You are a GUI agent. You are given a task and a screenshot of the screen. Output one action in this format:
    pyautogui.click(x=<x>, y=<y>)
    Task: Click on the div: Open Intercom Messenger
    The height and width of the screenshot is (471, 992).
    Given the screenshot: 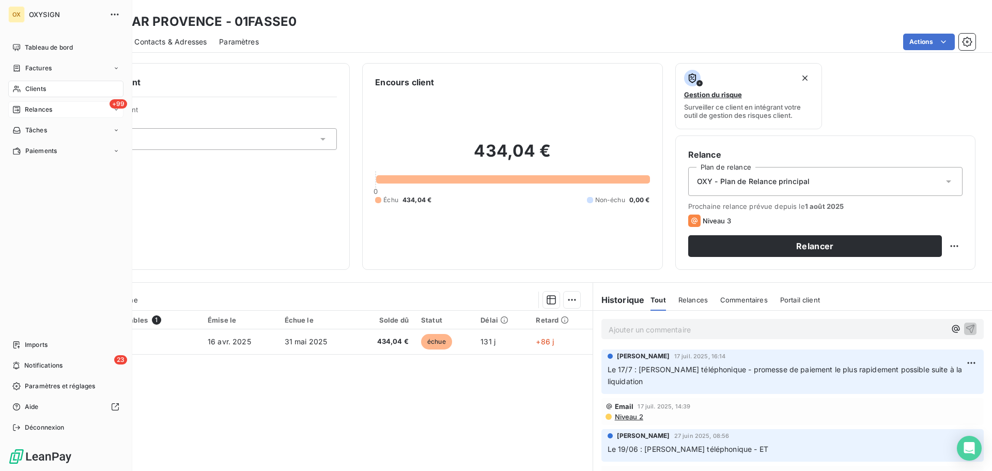 What is the action you would take?
    pyautogui.click(x=970, y=448)
    